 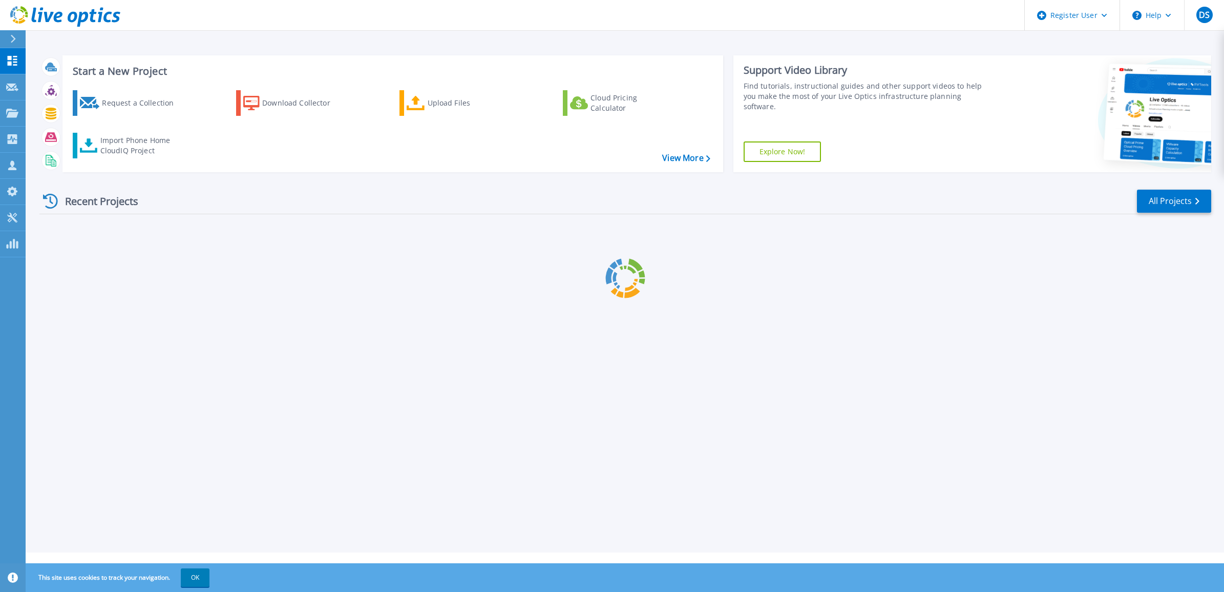 I want to click on a: Upload Files, so click(x=456, y=103).